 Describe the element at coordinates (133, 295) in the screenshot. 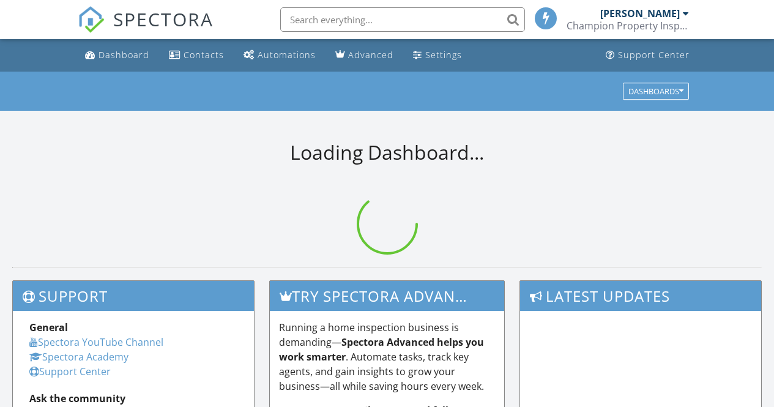

I see `h3: Support` at that location.